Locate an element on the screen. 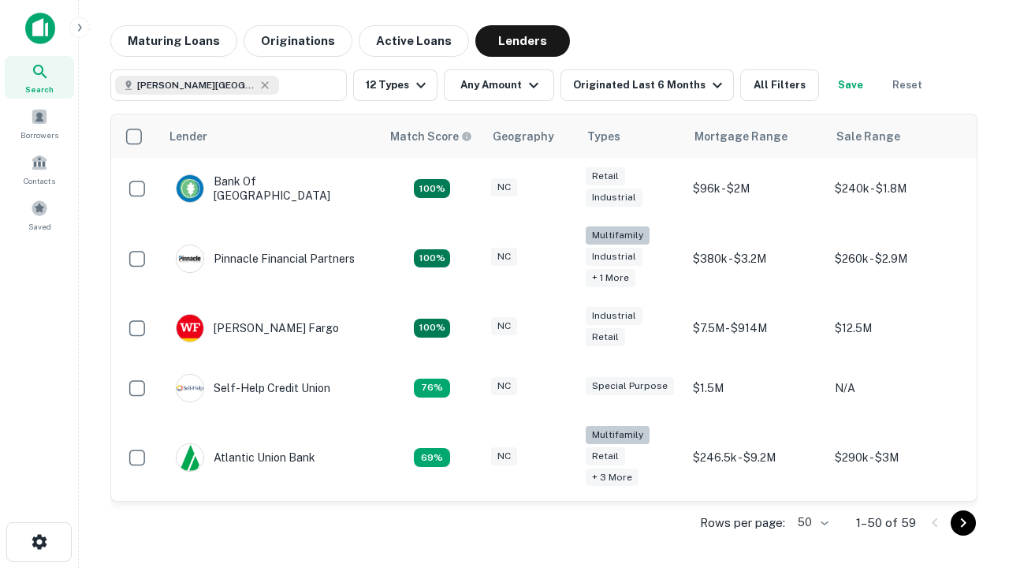 The width and height of the screenshot is (1009, 568). div: Types is located at coordinates (604, 136).